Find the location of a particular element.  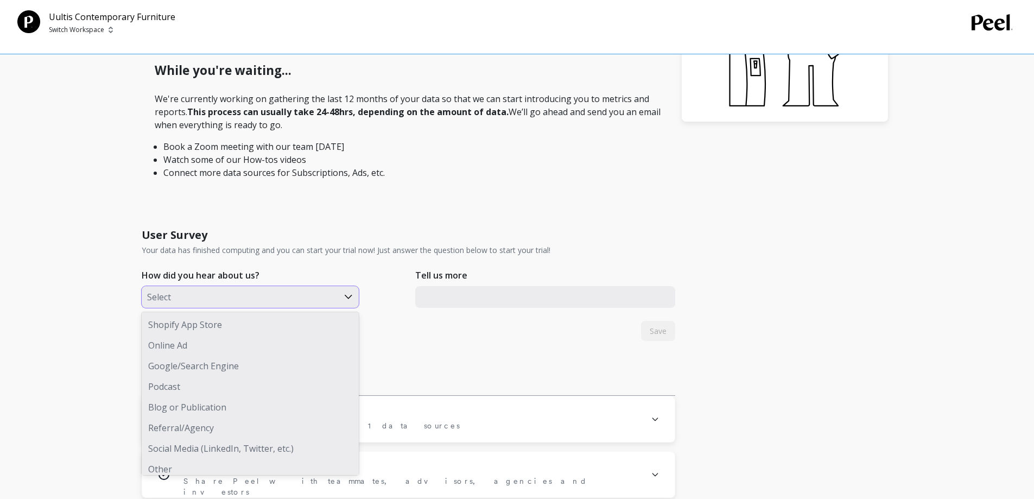

div: Shopify App Store is located at coordinates (250, 325).